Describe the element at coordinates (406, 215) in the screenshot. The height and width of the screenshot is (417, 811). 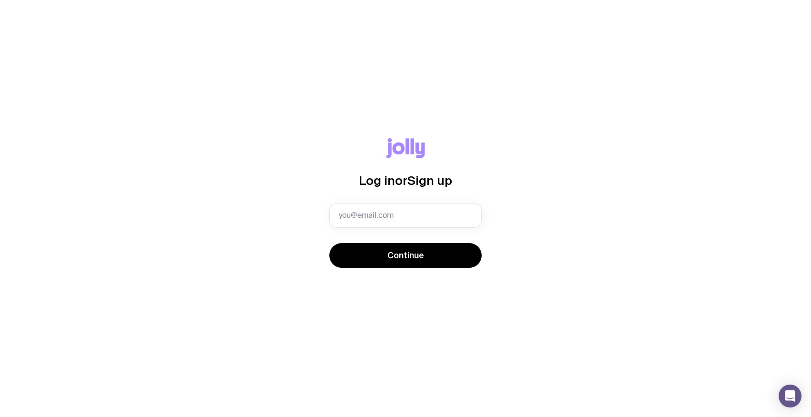
I see `input: you@email.com` at that location.